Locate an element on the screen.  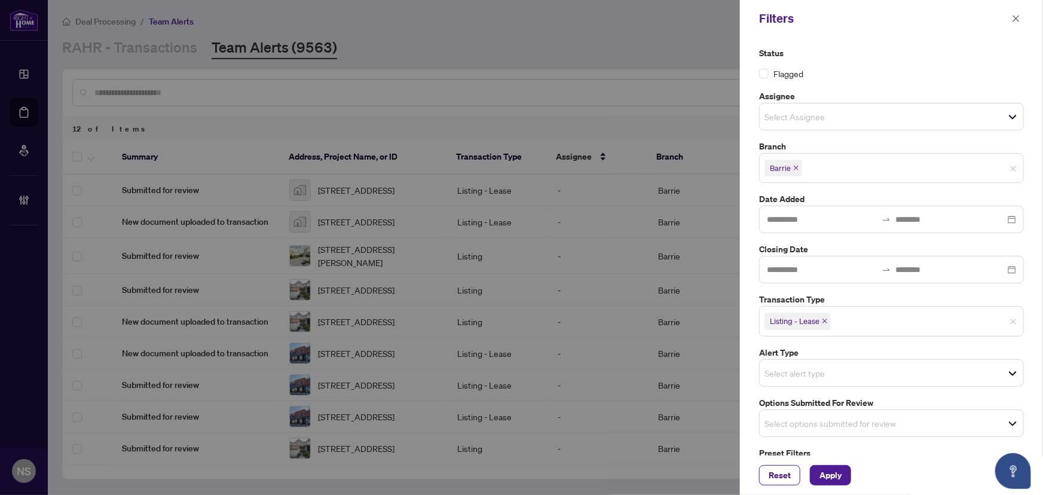
label: Options Submitted for Review is located at coordinates (891, 403).